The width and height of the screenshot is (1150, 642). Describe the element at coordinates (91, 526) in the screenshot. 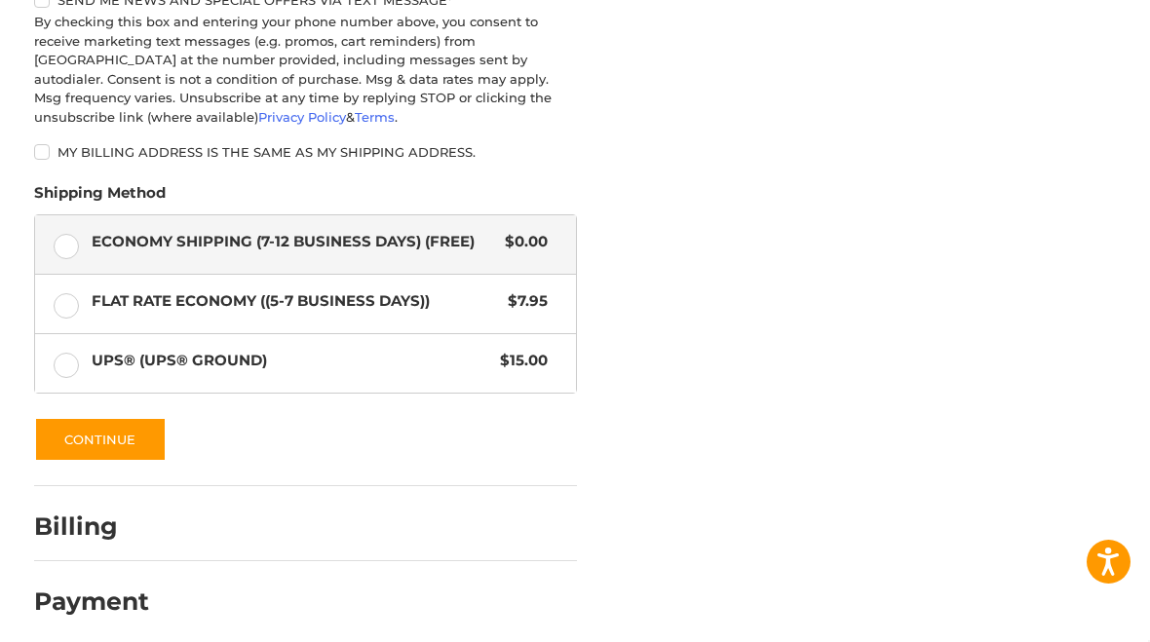

I see `h2: Billing` at that location.